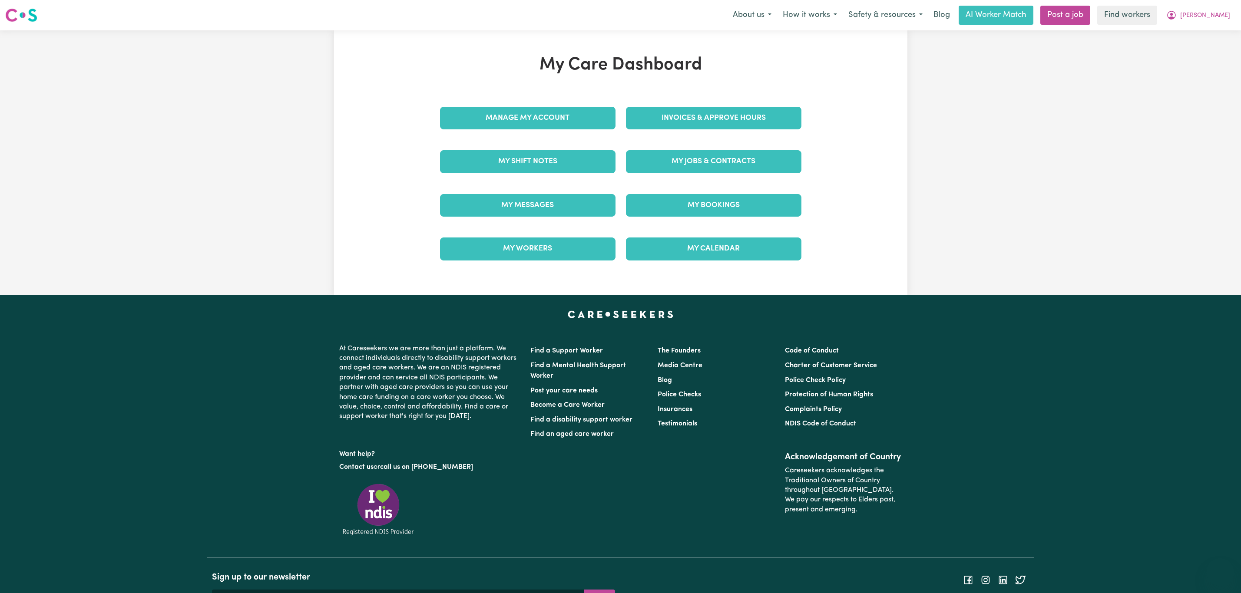 The width and height of the screenshot is (1241, 593). Describe the element at coordinates (986, 580) in the screenshot. I see `a: Follow Careseekers on Instagram` at that location.